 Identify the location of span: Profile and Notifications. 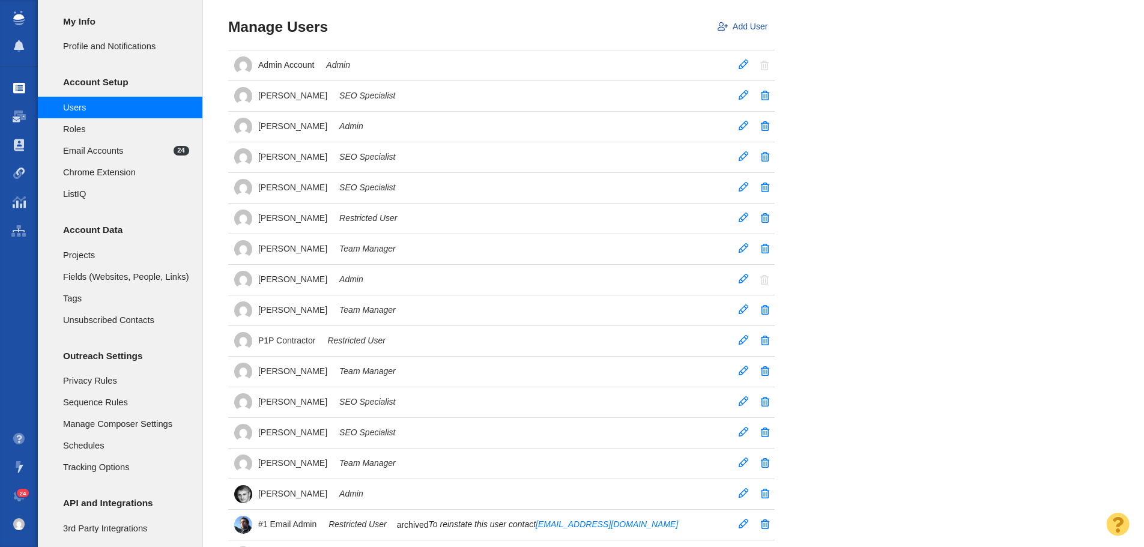
(126, 46).